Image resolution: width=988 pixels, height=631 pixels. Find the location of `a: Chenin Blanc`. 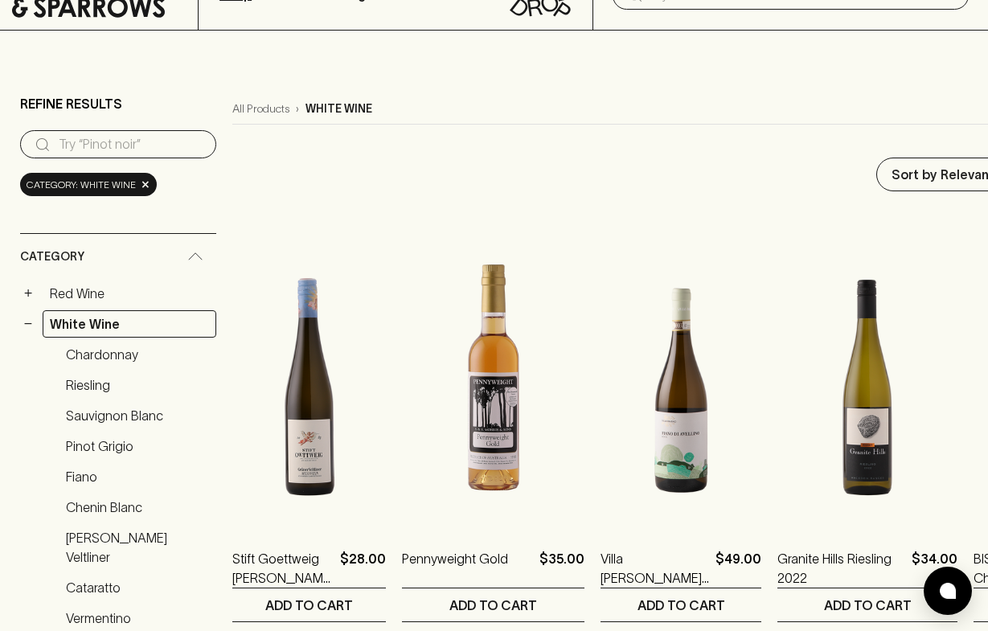

a: Chenin Blanc is located at coordinates (137, 507).